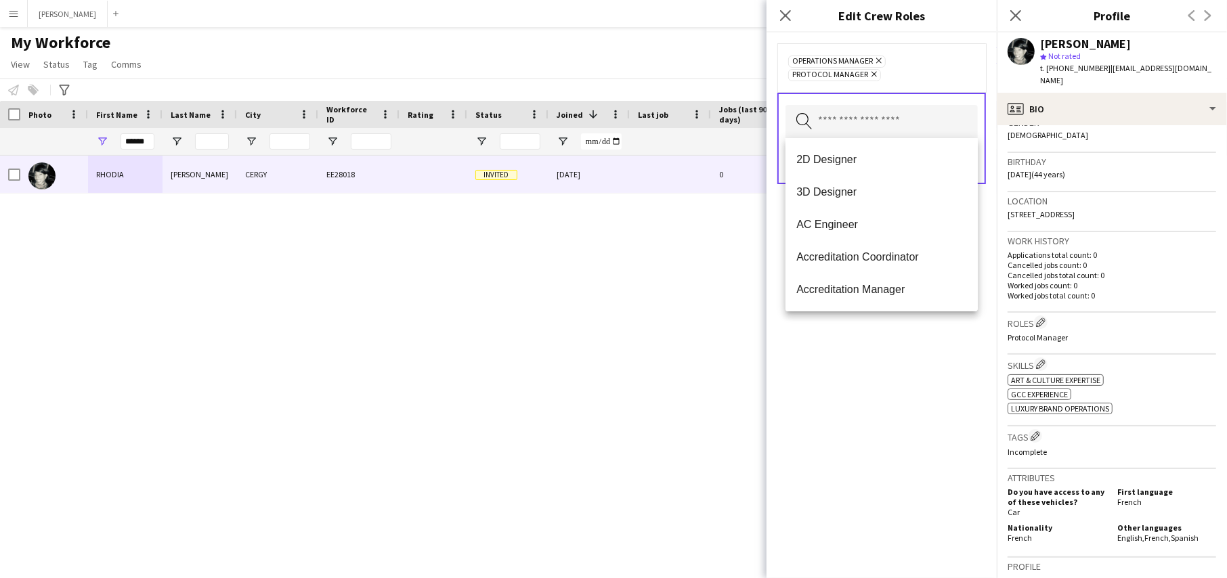  I want to click on h5: Other languages, so click(1167, 528).